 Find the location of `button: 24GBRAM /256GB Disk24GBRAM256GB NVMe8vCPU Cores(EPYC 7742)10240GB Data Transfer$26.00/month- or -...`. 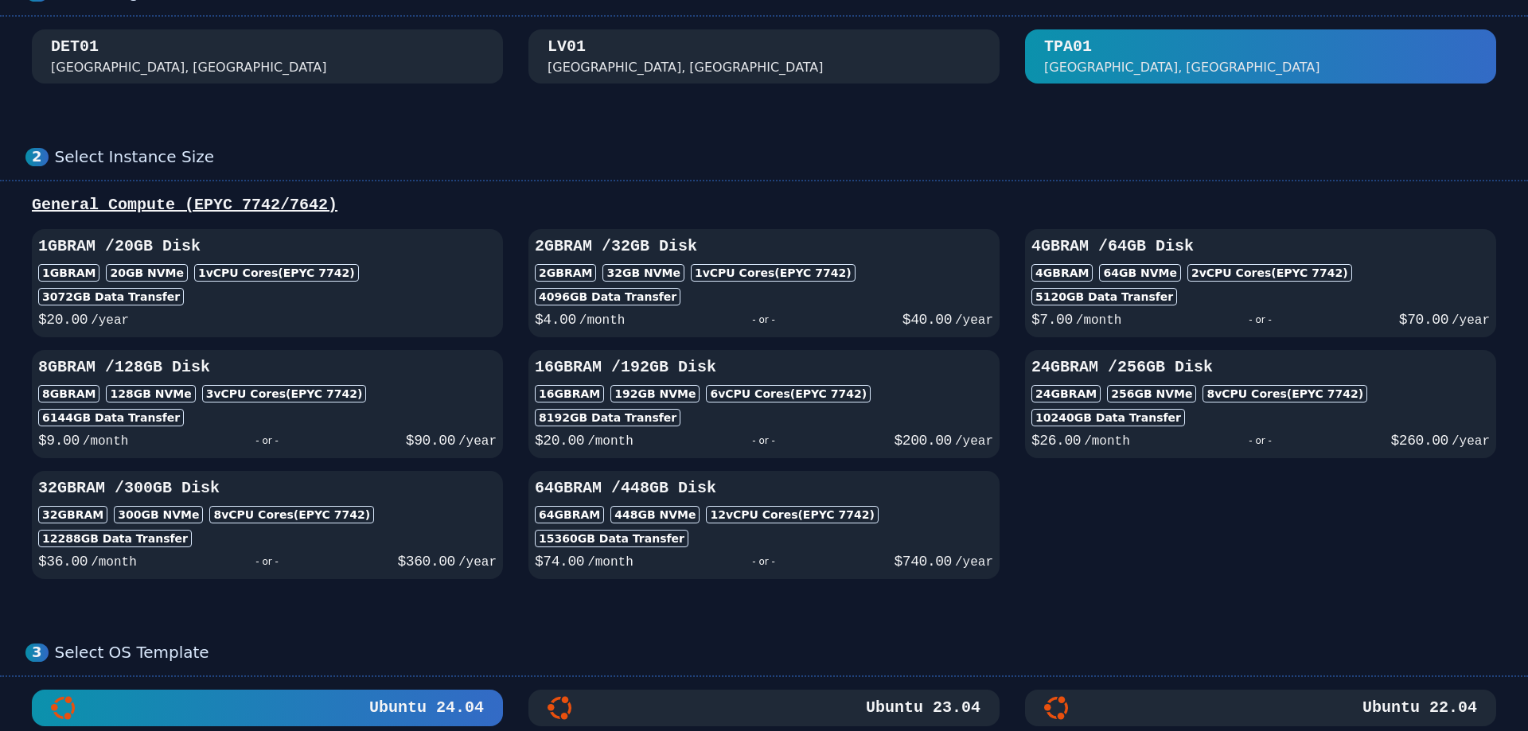

button: 24GBRAM /256GB Disk24GBRAM256GB NVMe8vCPU Cores(EPYC 7742)10240GB Data Transfer$26.00/month- or -... is located at coordinates (1261, 404).